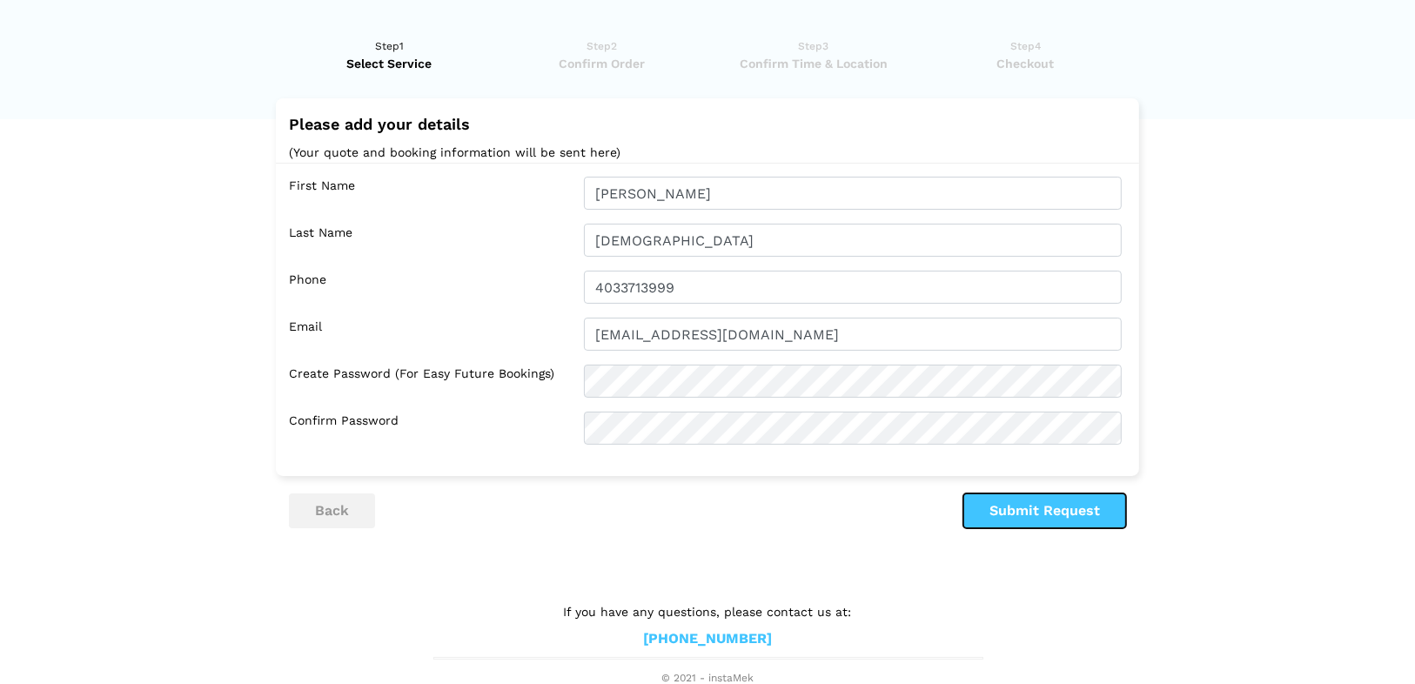 The image size is (1415, 684). I want to click on label: Phone, so click(430, 287).